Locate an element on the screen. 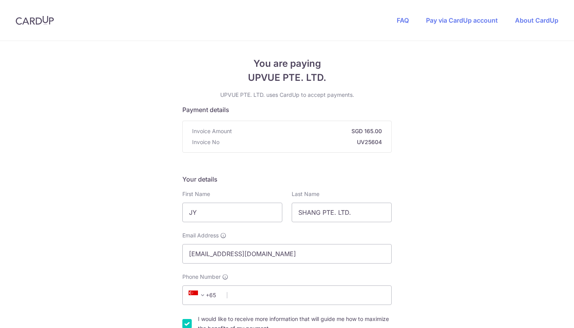 The image size is (574, 328). span: Invoice No is located at coordinates (206, 142).